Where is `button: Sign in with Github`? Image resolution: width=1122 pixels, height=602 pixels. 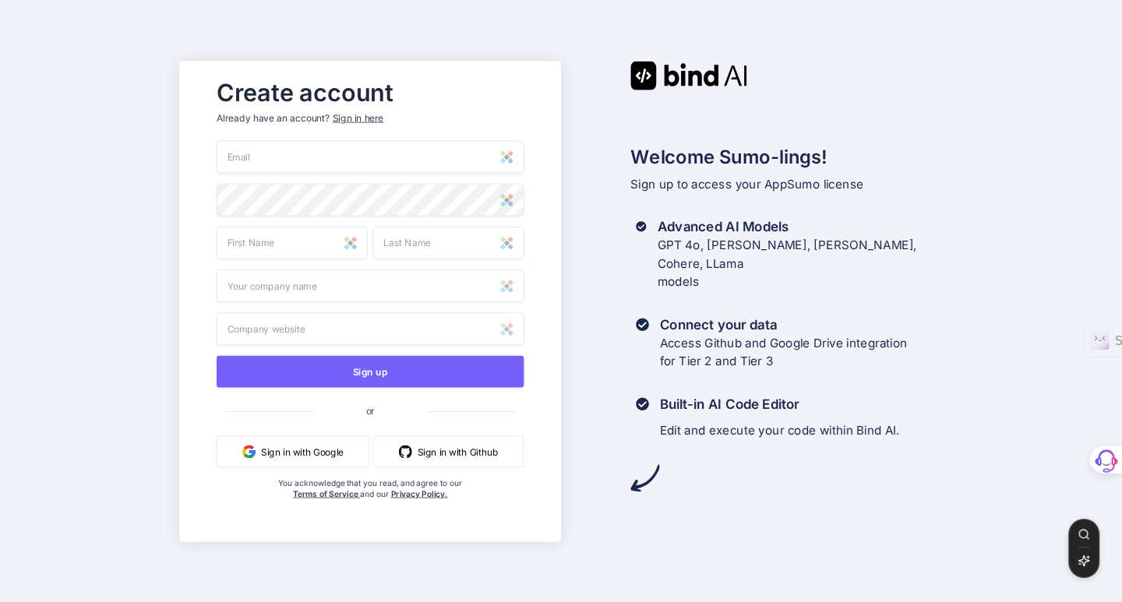
button: Sign in with Github is located at coordinates (449, 451).